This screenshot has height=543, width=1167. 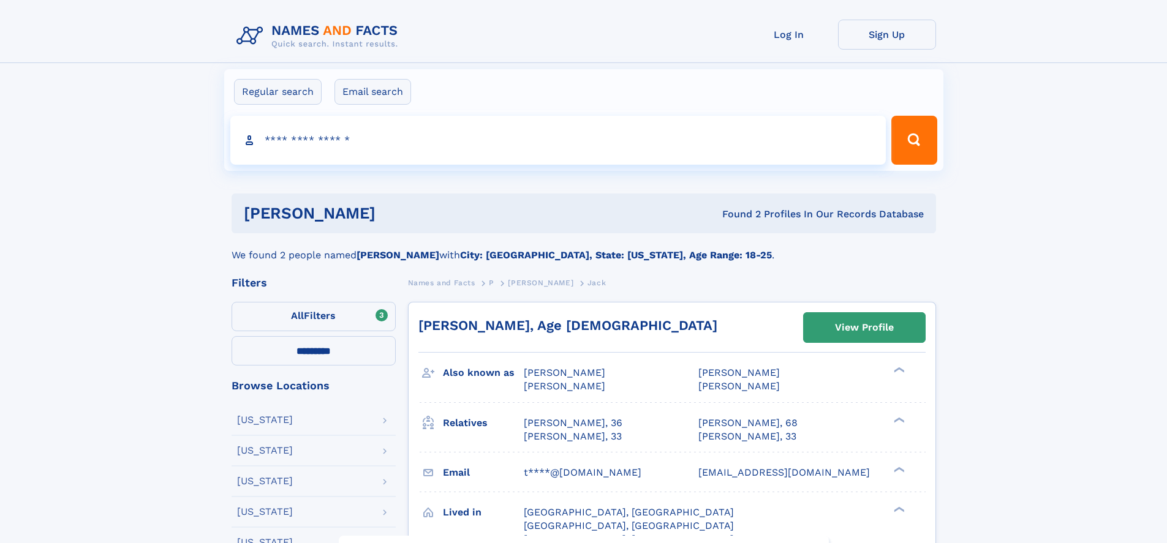 What do you see at coordinates (887, 34) in the screenshot?
I see `a: Sign Up` at bounding box center [887, 34].